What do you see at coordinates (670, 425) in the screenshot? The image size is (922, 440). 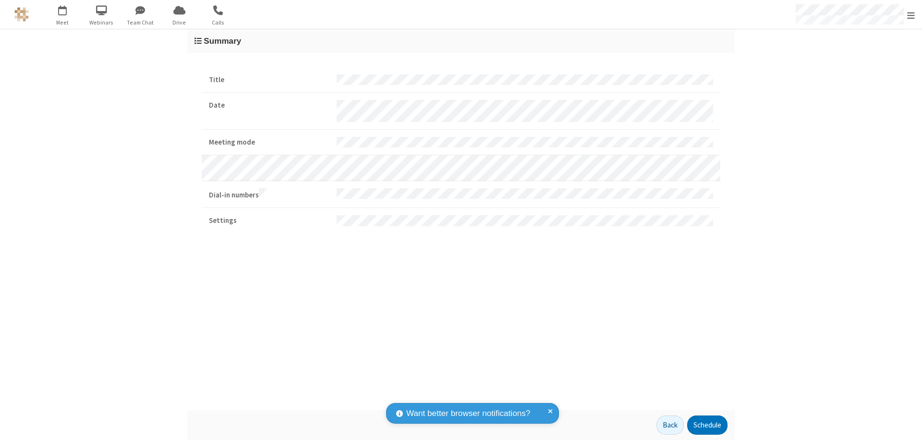 I see `button: Back` at bounding box center [670, 425].